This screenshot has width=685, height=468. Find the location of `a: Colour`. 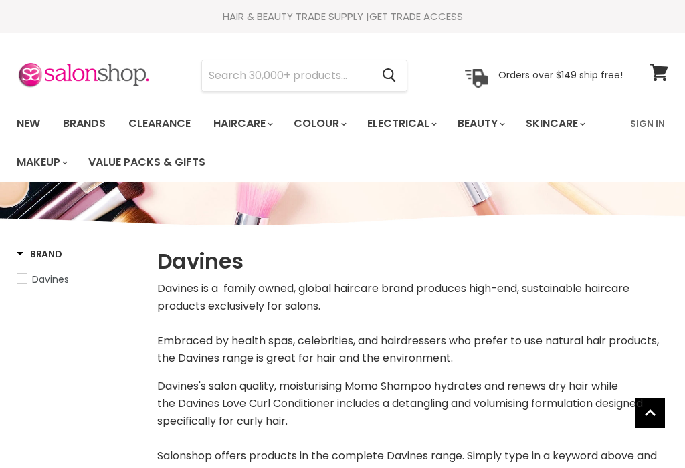

a: Colour is located at coordinates (319, 124).